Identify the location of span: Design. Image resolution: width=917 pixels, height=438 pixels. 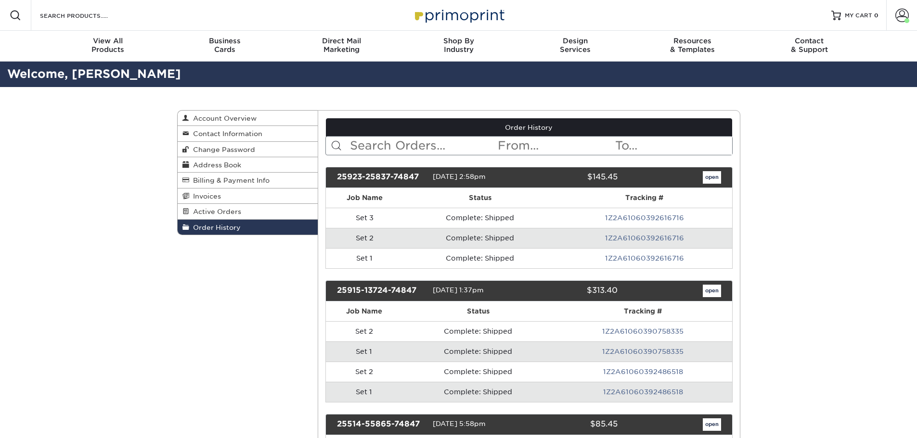
(575, 41).